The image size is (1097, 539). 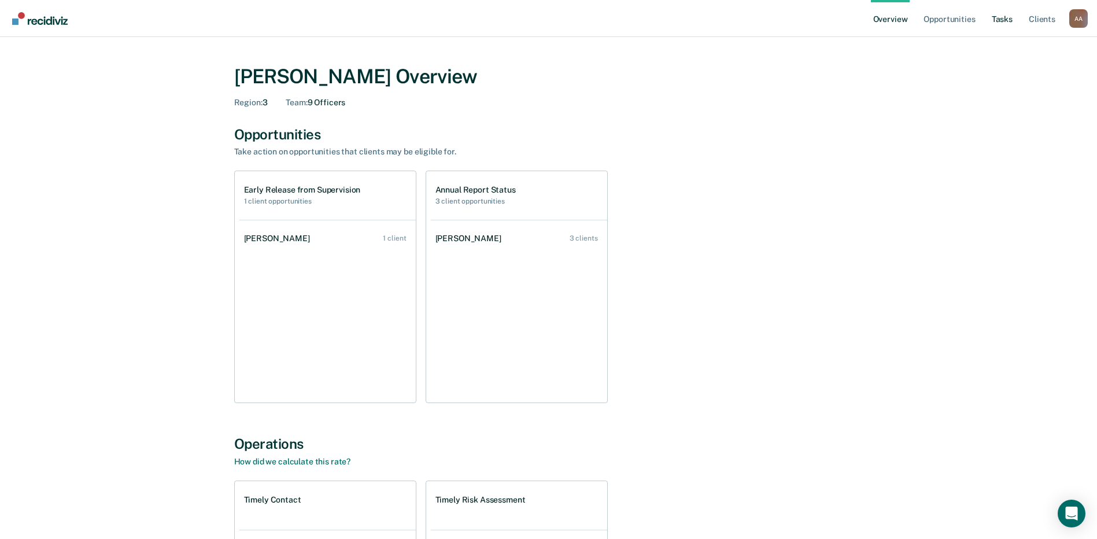 What do you see at coordinates (549, 444) in the screenshot?
I see `div: Operations` at bounding box center [549, 444].